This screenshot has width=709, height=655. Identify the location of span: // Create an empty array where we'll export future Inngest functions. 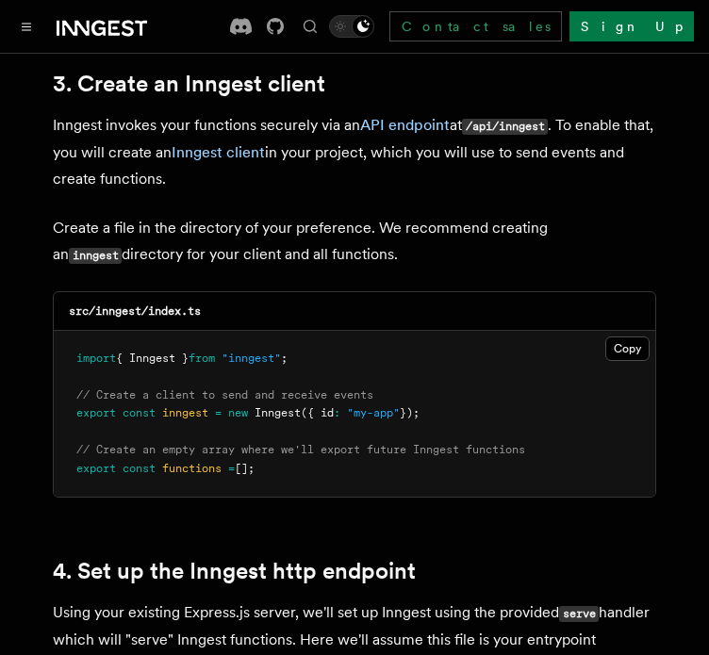
(301, 449).